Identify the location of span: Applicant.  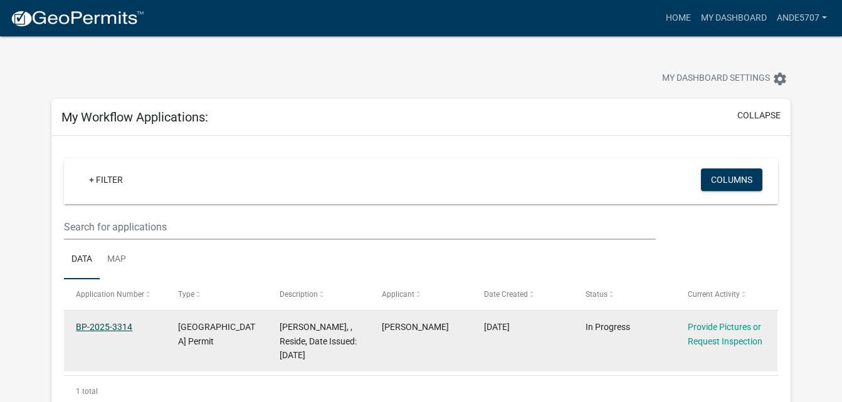
(398, 295).